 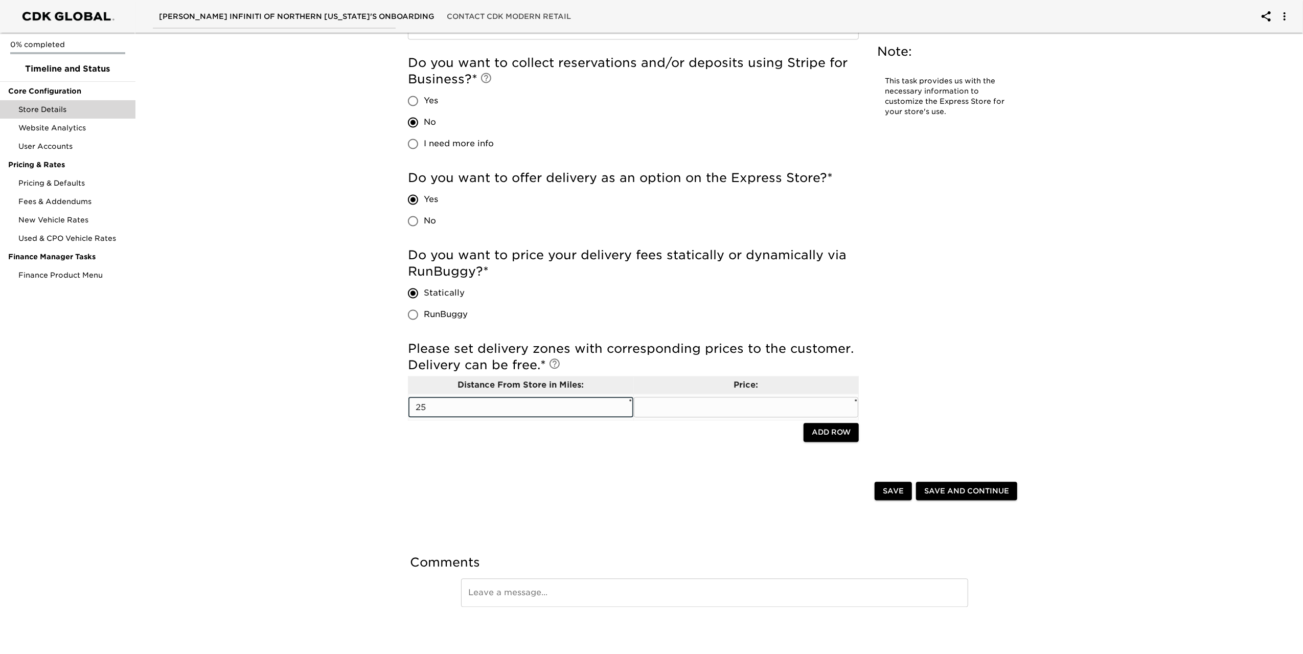 I want to click on span: Contact CDK Modern Retail, so click(x=508, y=16).